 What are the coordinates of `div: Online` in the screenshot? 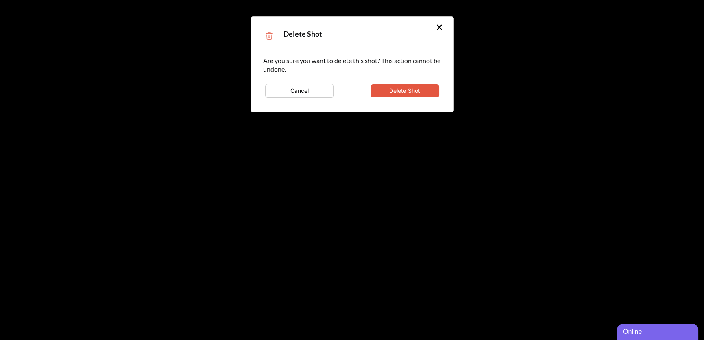 It's located at (41, 10).